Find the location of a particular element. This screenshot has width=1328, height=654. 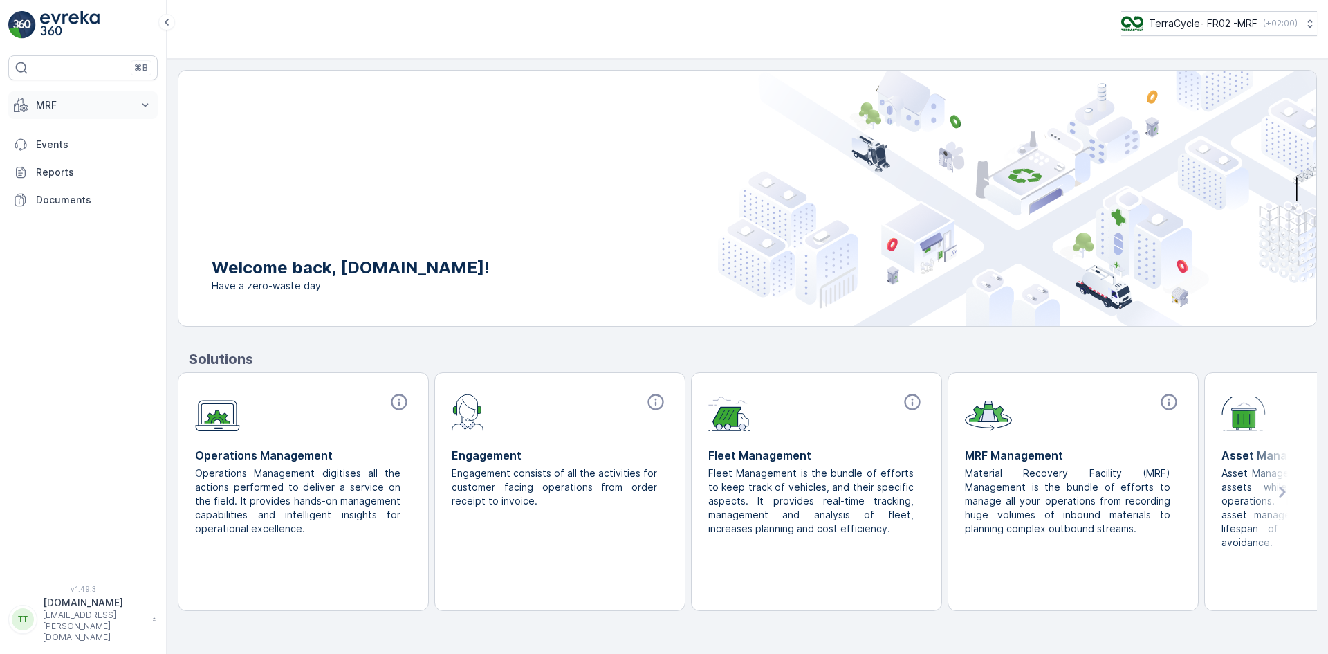

p: TerraCycle- FR02 -MRF is located at coordinates (1203, 24).